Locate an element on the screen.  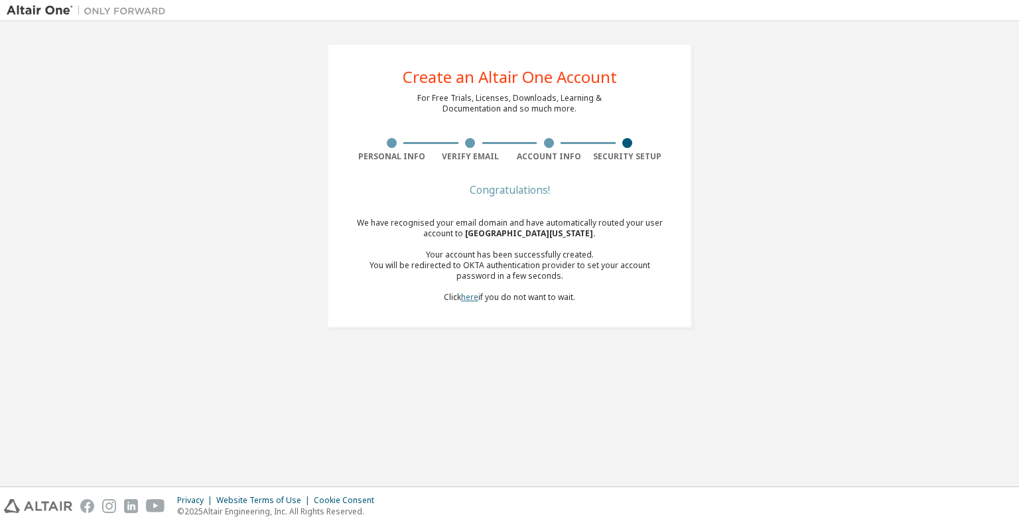
div: Cookie Consent is located at coordinates (348, 500).